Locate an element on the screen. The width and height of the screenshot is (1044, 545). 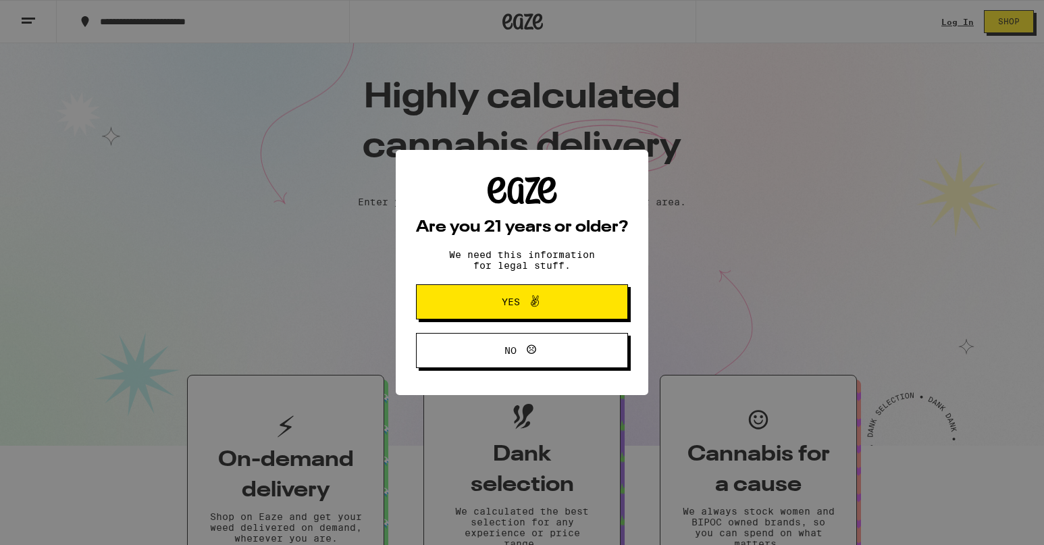
h2: Are you 21 years or older? is located at coordinates (522, 228).